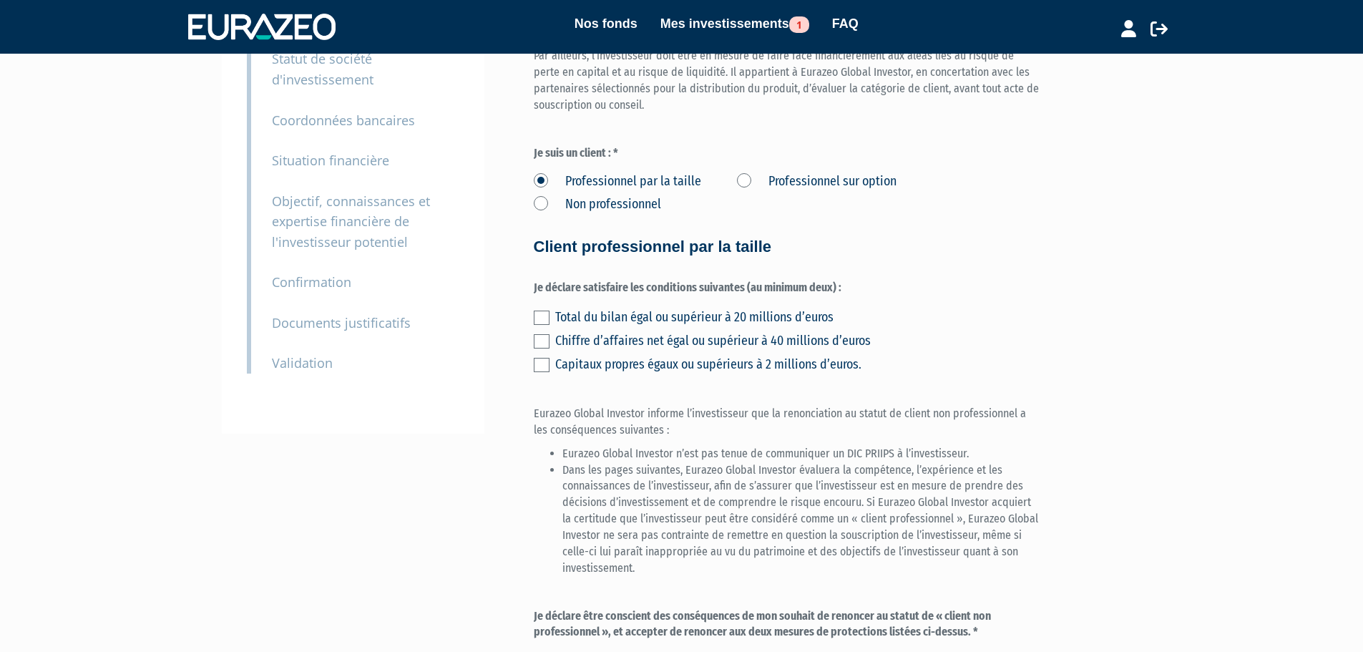 This screenshot has height=652, width=1363. I want to click on img: 1732889491-logotype_eurazeo_blanc_rvb.png, so click(262, 26).